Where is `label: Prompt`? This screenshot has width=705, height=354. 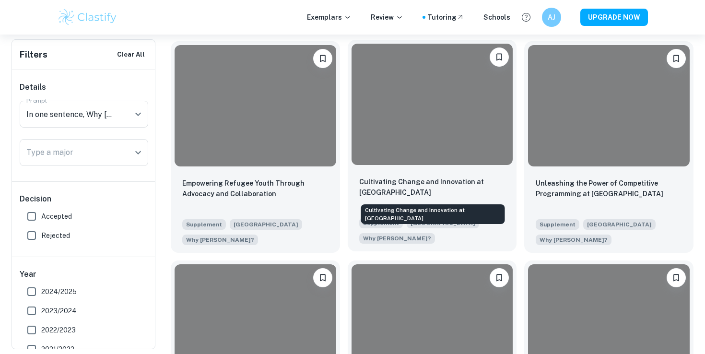 label: Prompt is located at coordinates (37, 100).